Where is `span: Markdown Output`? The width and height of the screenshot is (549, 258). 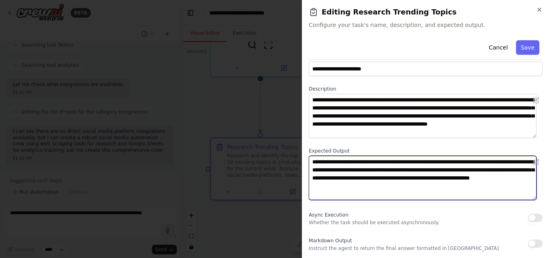
span: Markdown Output is located at coordinates (330, 240).